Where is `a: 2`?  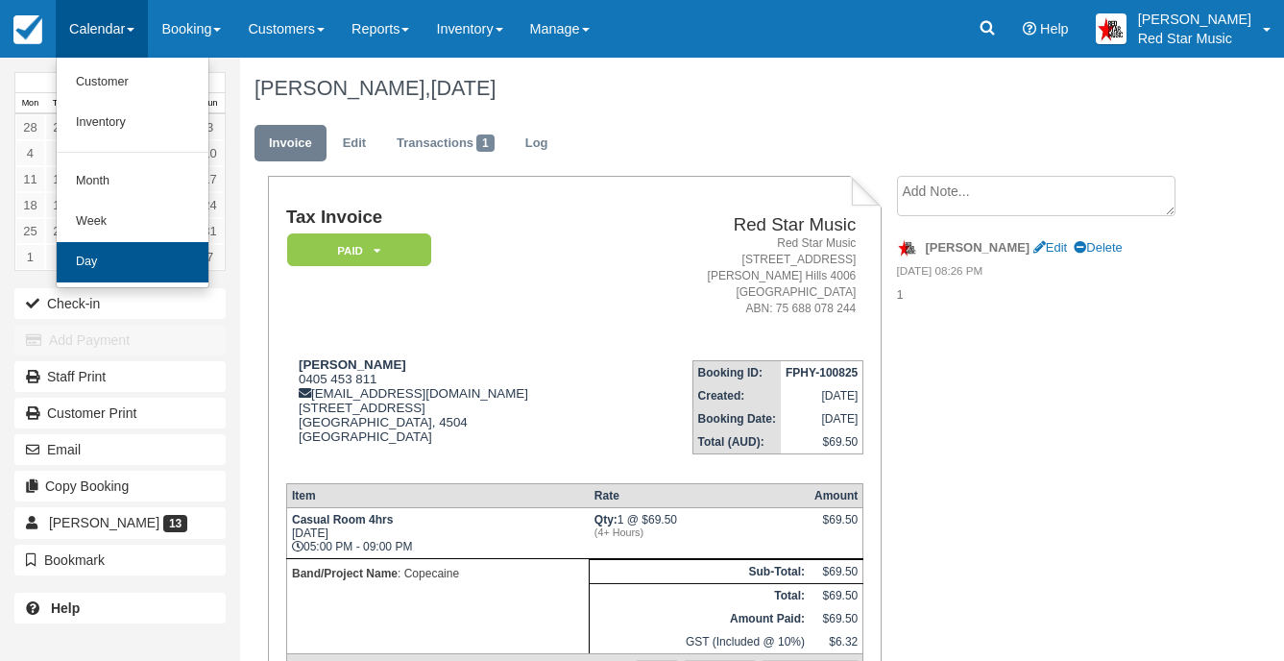
a: 2 is located at coordinates (60, 256).